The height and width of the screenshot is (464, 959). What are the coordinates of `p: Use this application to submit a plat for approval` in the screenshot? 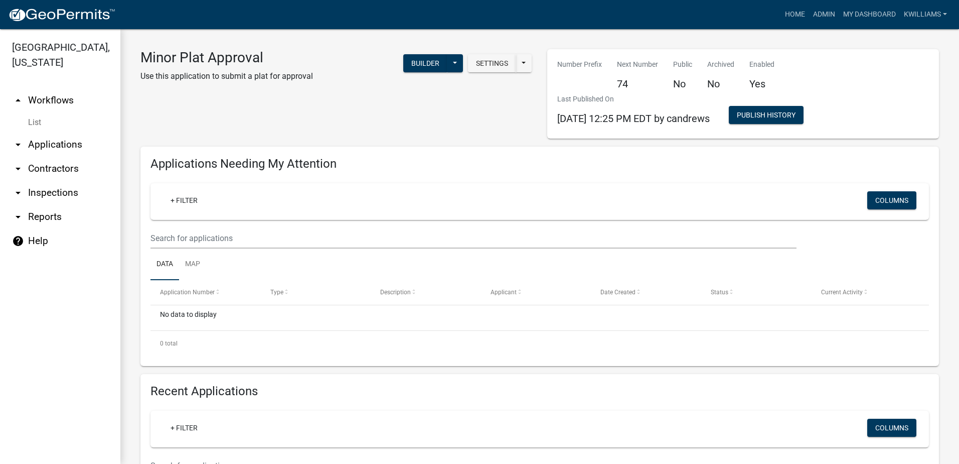 It's located at (227, 76).